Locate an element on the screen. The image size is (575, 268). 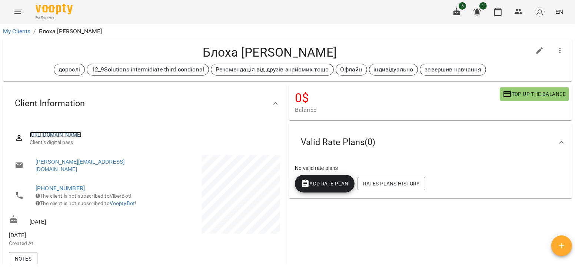
div: 12_9Solutions intermidiate third condional is located at coordinates (148, 70).